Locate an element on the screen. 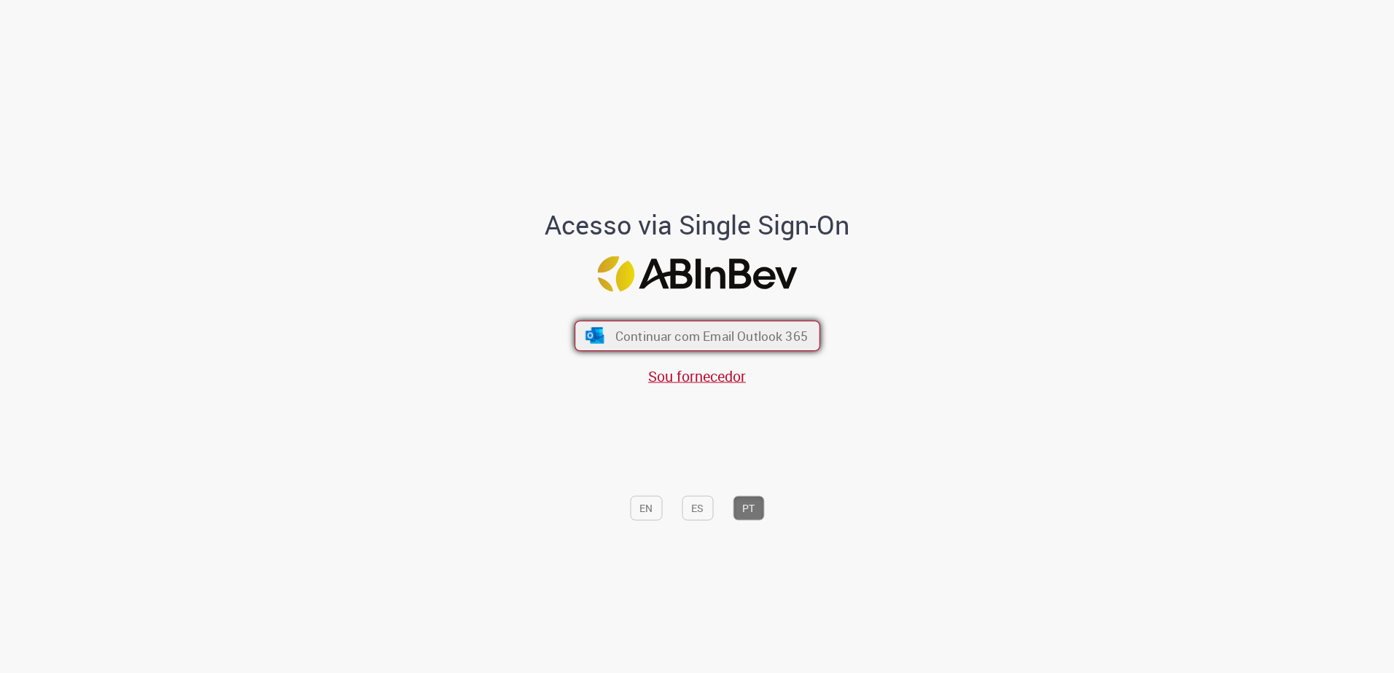  button: PT is located at coordinates (748, 508).